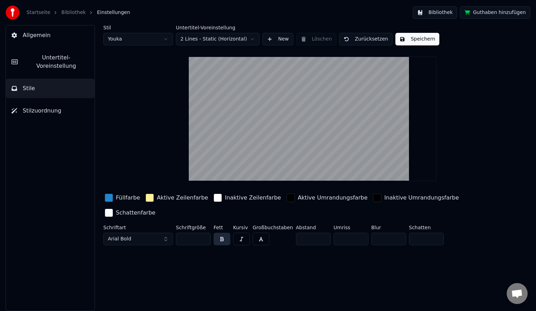 Image resolution: width=536 pixels, height=311 pixels. What do you see at coordinates (247, 198) in the screenshot?
I see `button: Inaktive Zeilenfarbe` at bounding box center [247, 198].